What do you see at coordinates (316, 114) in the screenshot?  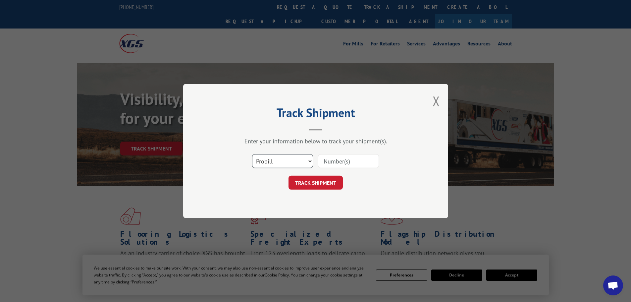 I see `h2: Track Shipment` at bounding box center [316, 114].